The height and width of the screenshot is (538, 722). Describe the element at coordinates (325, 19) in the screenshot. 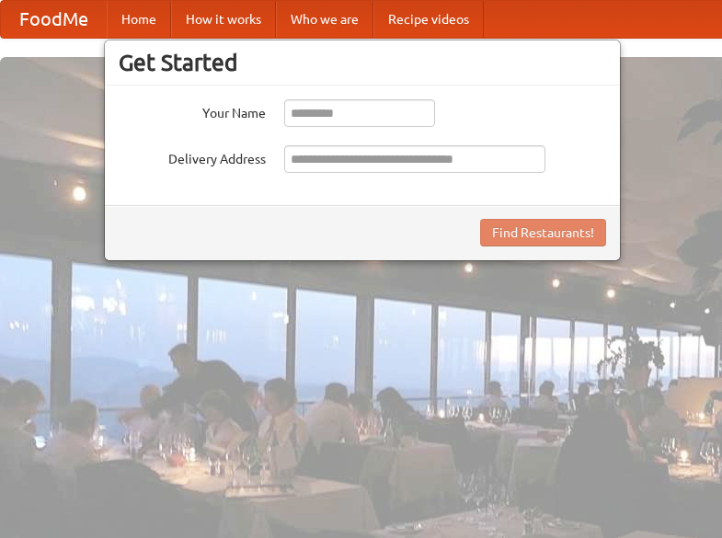

I see `a: Who we are` at that location.